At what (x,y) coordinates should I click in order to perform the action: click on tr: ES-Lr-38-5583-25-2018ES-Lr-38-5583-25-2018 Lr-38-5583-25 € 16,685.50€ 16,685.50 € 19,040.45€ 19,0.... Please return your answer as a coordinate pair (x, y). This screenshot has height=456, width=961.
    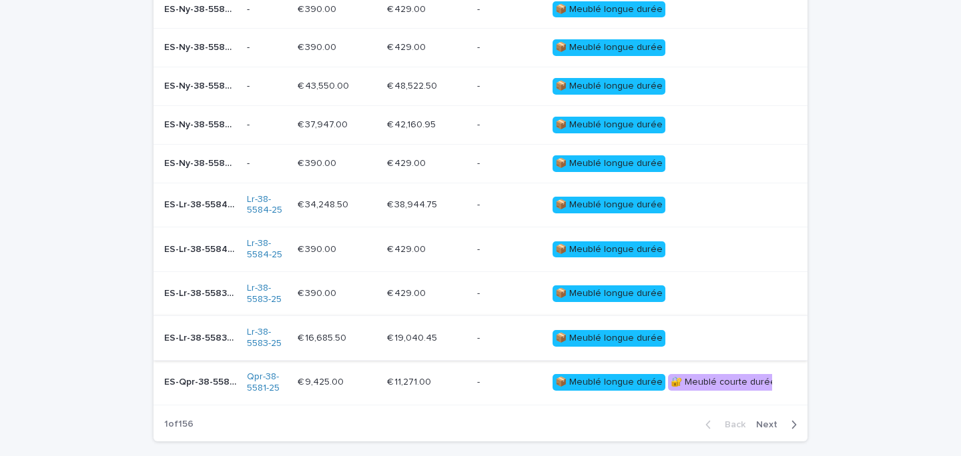
    Looking at the image, I should click on (480, 338).